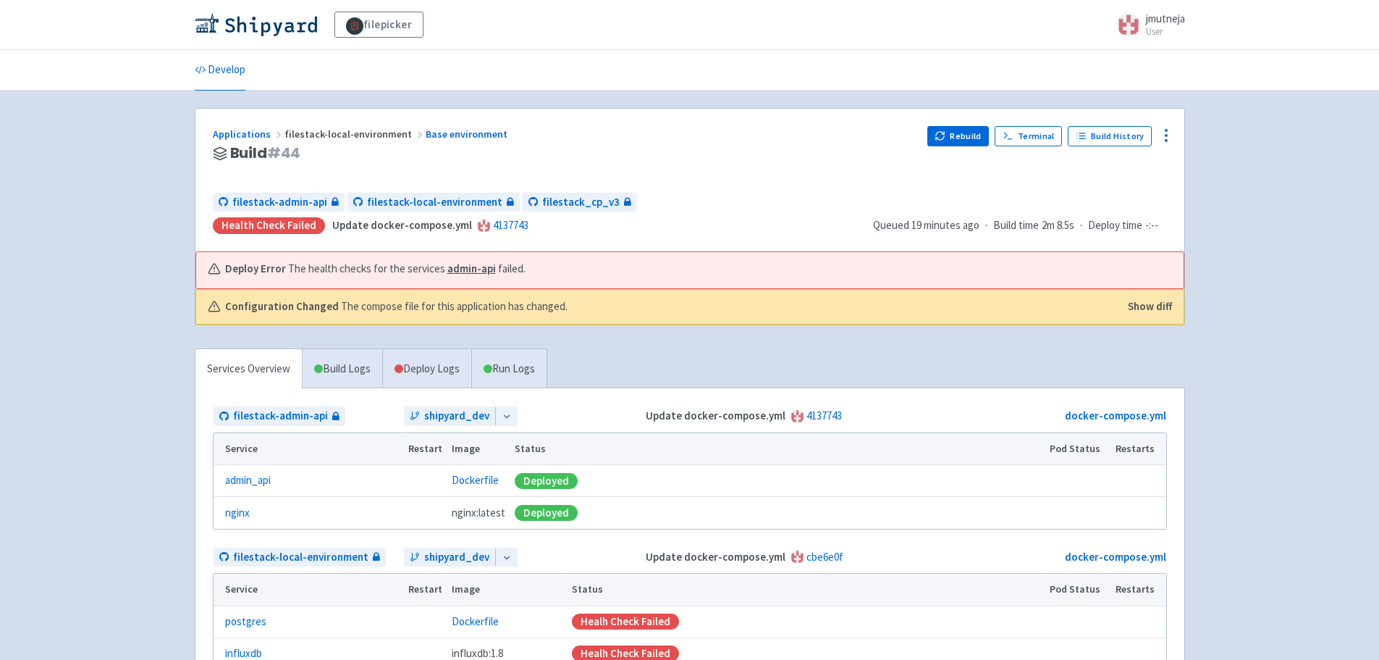 This screenshot has width=1379, height=660. Describe the element at coordinates (266, 153) in the screenshot. I see `span: Build` at that location.